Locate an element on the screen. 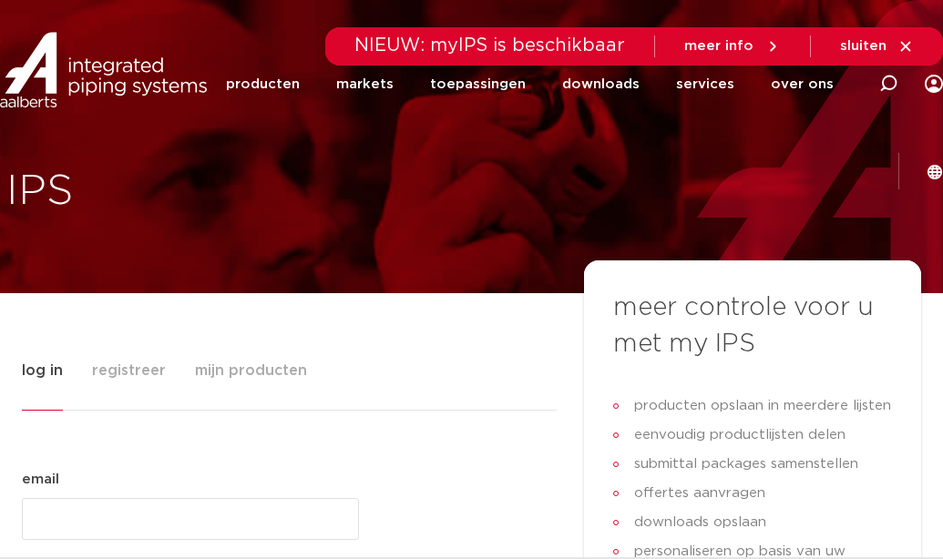  span: eenvoudig productlijsten delen is located at coordinates (737, 436).